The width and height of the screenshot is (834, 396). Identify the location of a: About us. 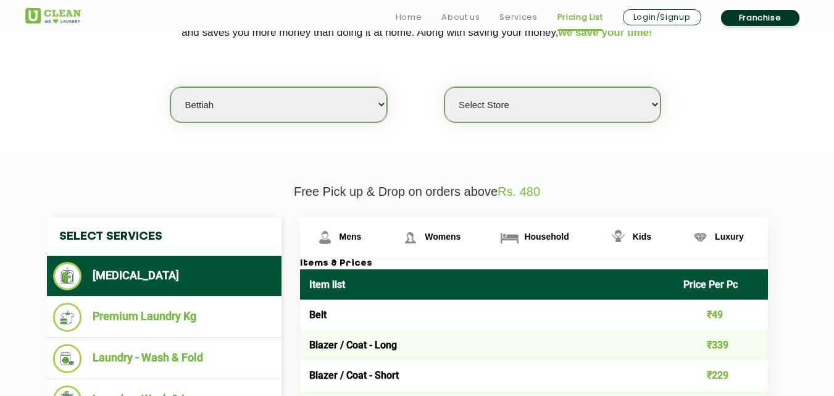
(461, 17).